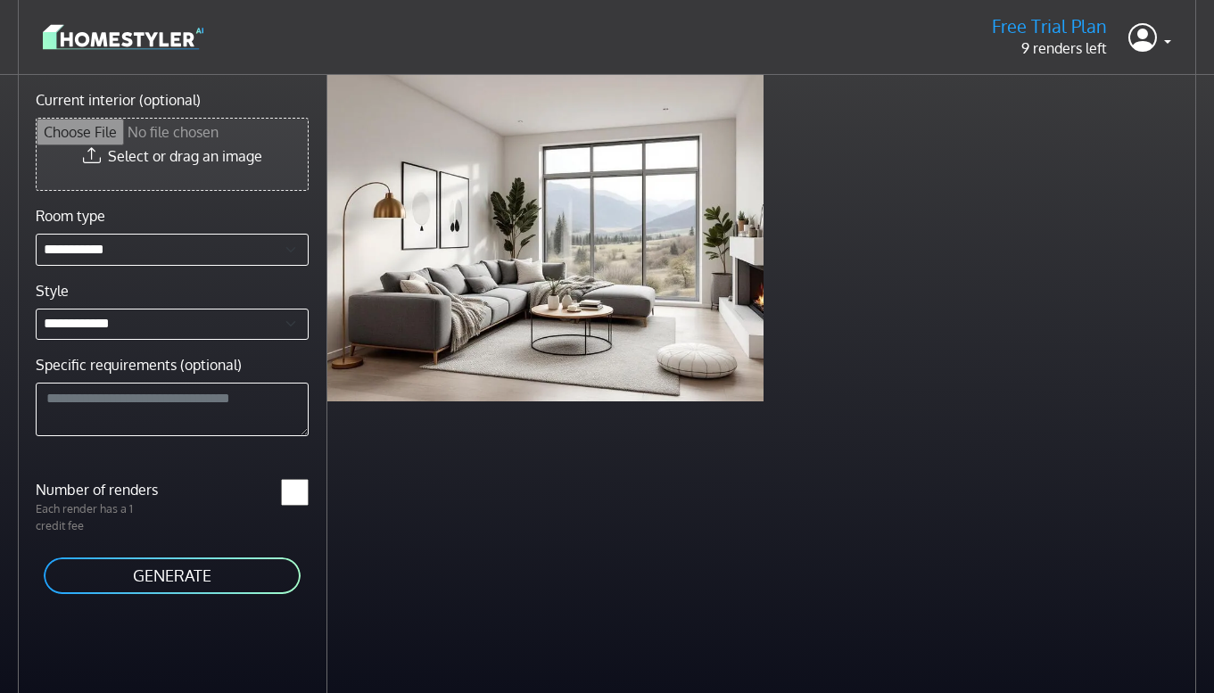 The image size is (1214, 693). I want to click on p: Each render has a 1 credit fee, so click(98, 517).